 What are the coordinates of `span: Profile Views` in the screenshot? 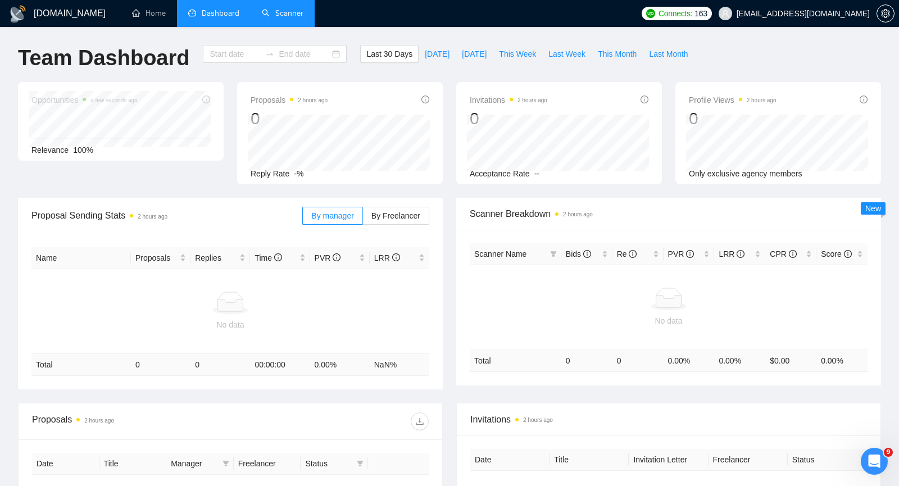 It's located at (733, 100).